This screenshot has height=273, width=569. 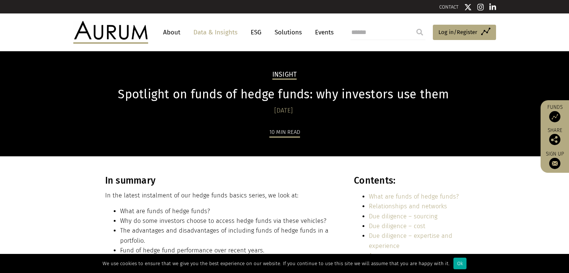 What do you see at coordinates (229, 221) in the screenshot?
I see `li: Why do some investors choose to access hedge funds via these vehicles?` at bounding box center [229, 221].